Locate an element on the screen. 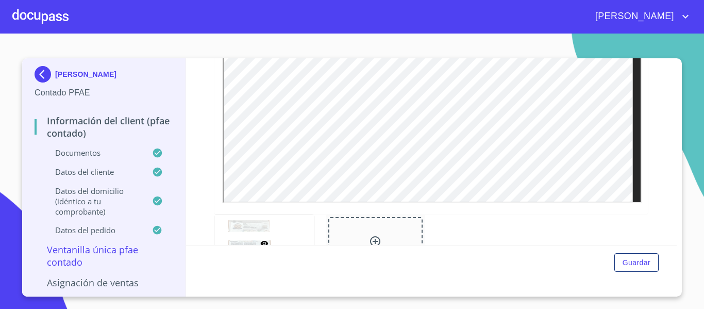 This screenshot has height=309, width=704. p: Documentos is located at coordinates (93, 152).